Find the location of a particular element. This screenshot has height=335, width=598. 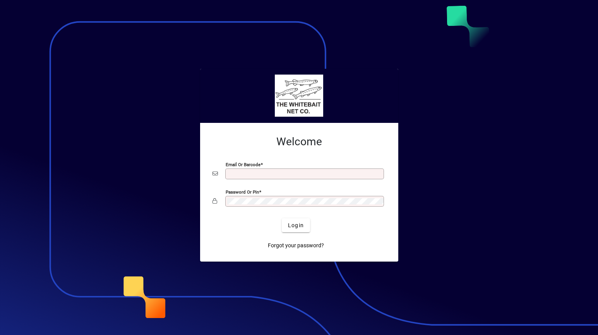

button: Login is located at coordinates (296, 226).